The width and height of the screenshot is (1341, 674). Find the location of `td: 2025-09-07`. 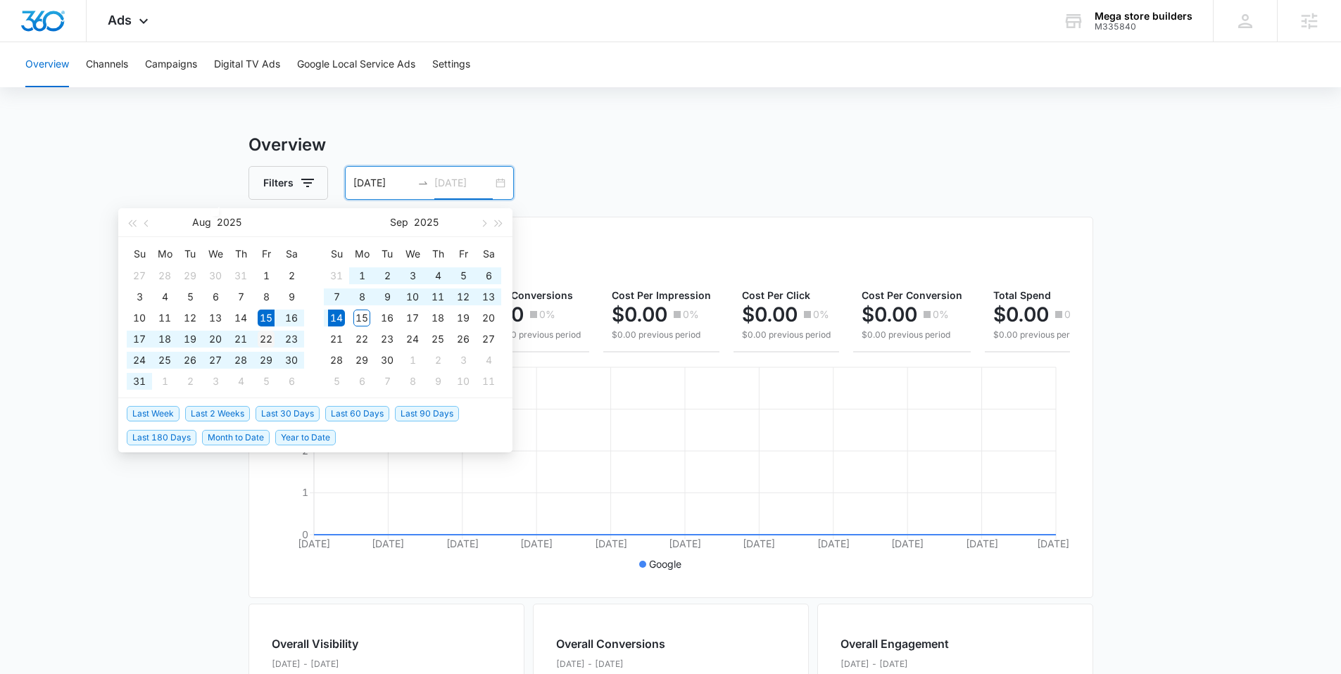

td: 2025-09-07 is located at coordinates (336, 297).